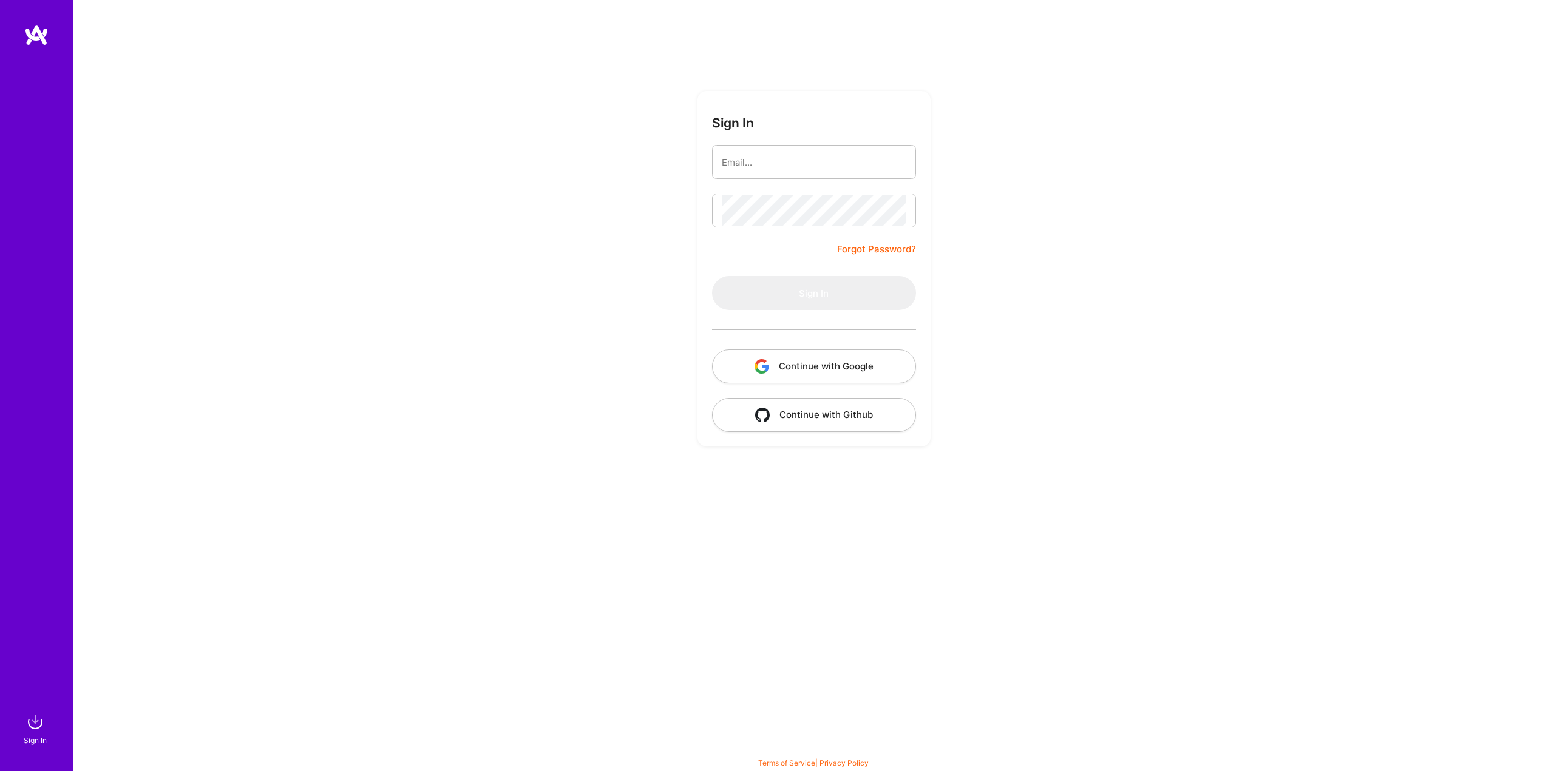 The height and width of the screenshot is (771, 1554). Describe the element at coordinates (733, 123) in the screenshot. I see `h3: Sign In` at that location.